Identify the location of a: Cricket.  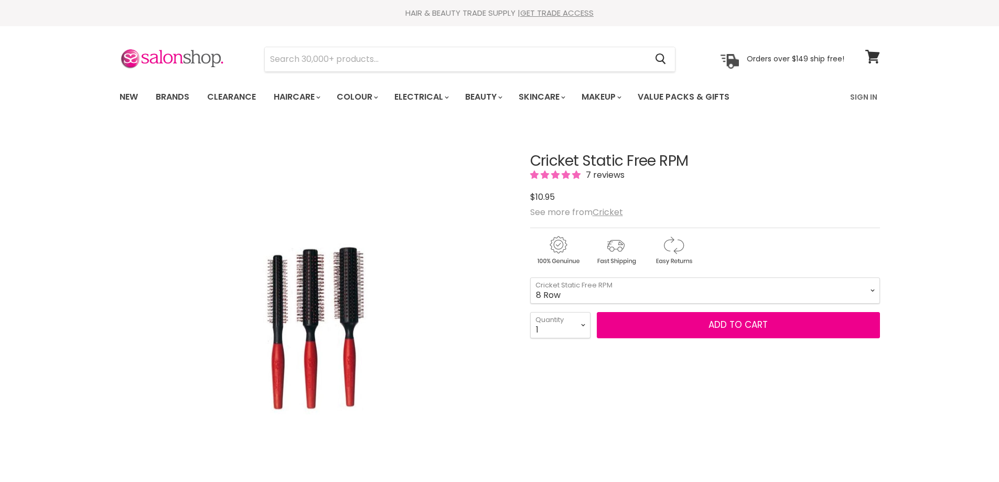
(608, 212).